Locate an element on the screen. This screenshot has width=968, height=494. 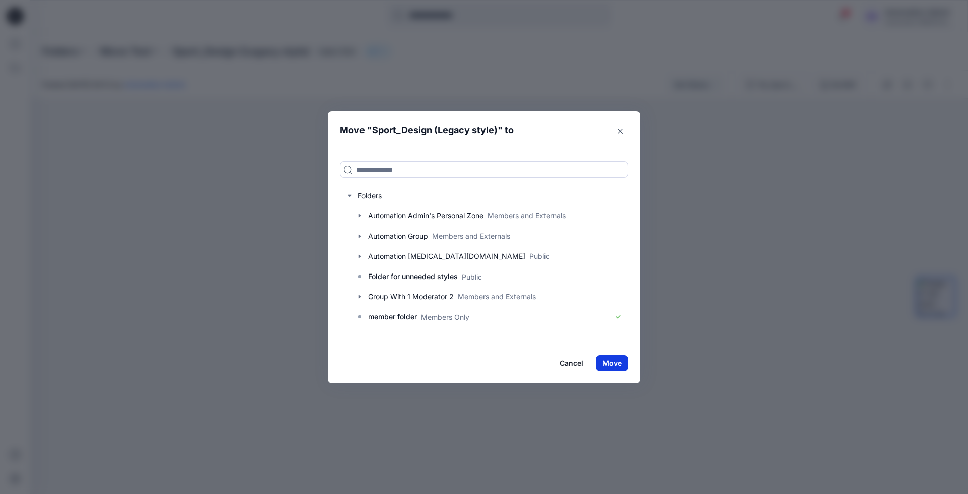
p: Public is located at coordinates (472, 276).